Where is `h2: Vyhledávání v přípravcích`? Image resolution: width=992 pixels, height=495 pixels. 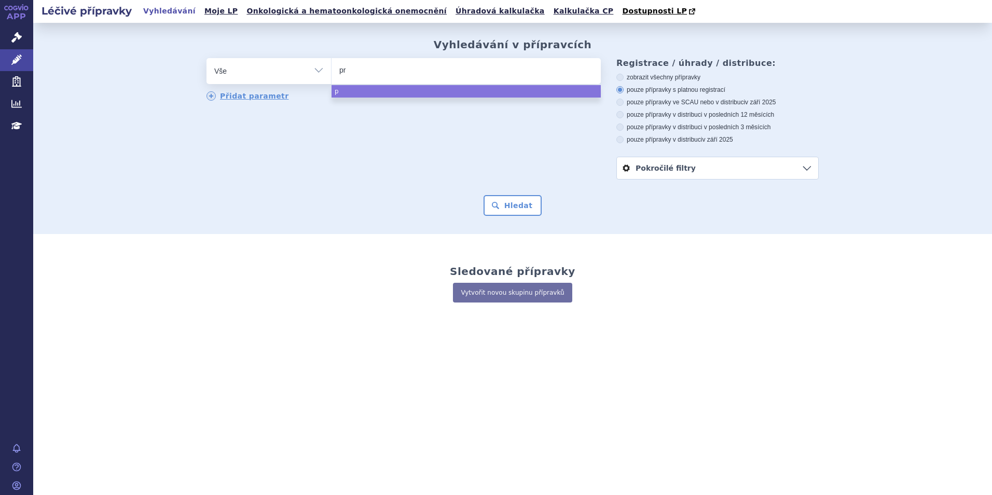
h2: Vyhledávání v přípravcích is located at coordinates (513, 45).